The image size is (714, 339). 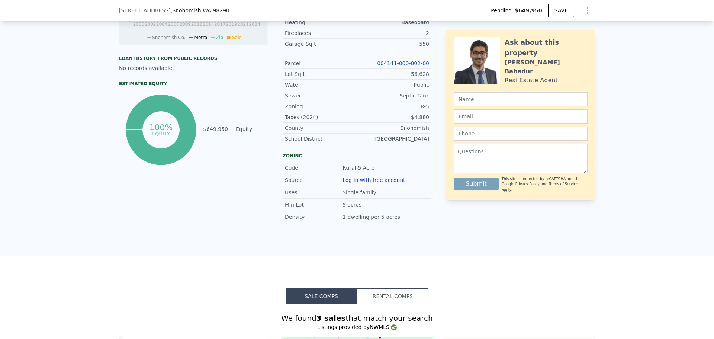 I want to click on div: 550, so click(x=393, y=44).